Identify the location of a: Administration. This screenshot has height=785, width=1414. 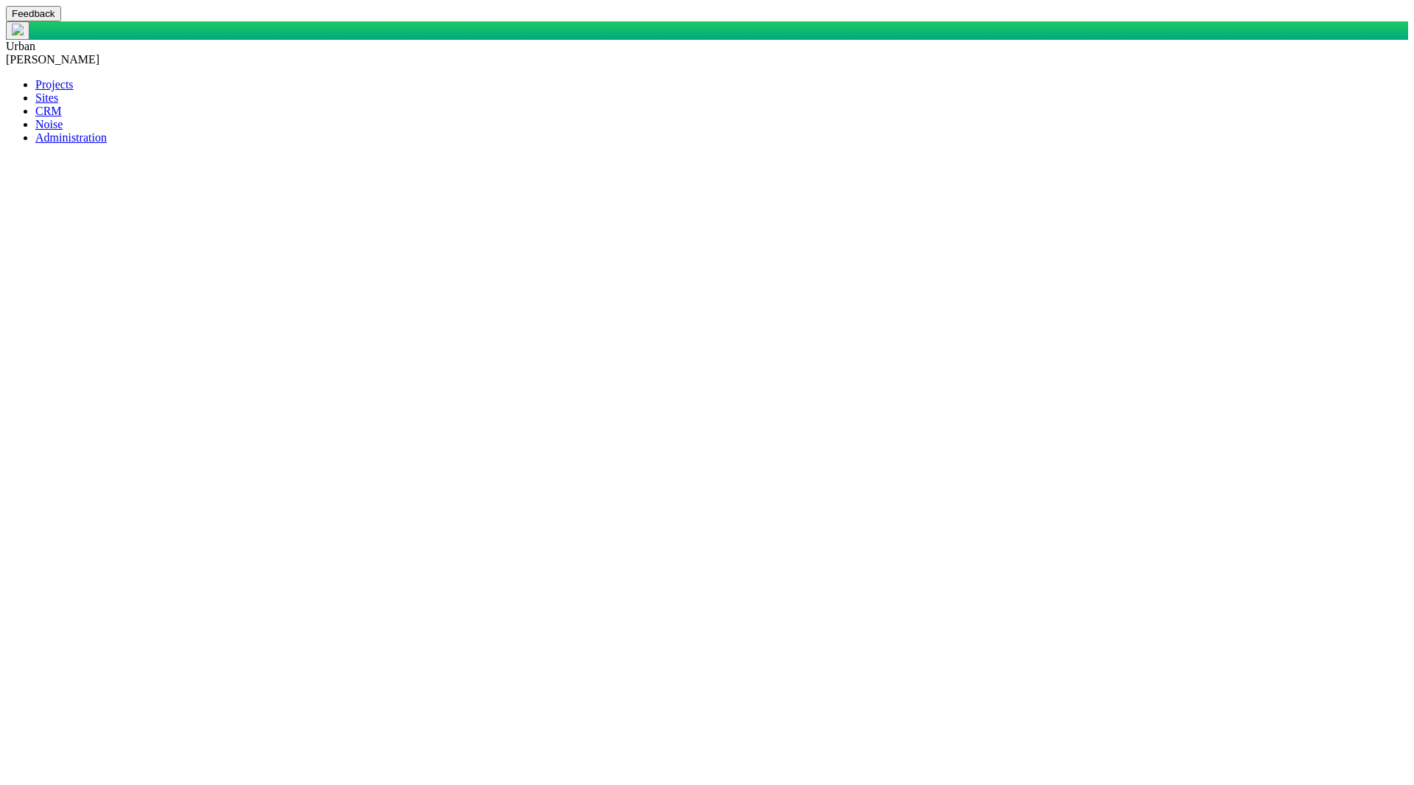
(71, 137).